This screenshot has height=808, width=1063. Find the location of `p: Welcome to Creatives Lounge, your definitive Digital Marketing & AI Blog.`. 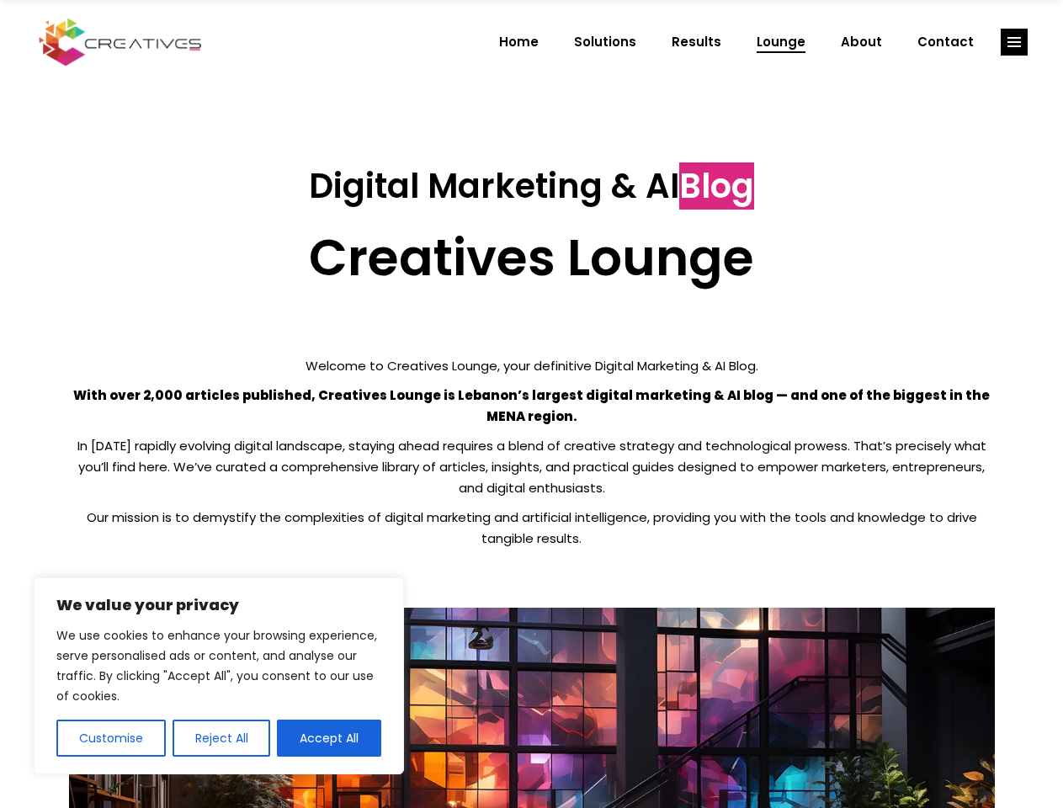

p: Welcome to Creatives Lounge, your definitive Digital Marketing & AI Blog. is located at coordinates (532, 365).